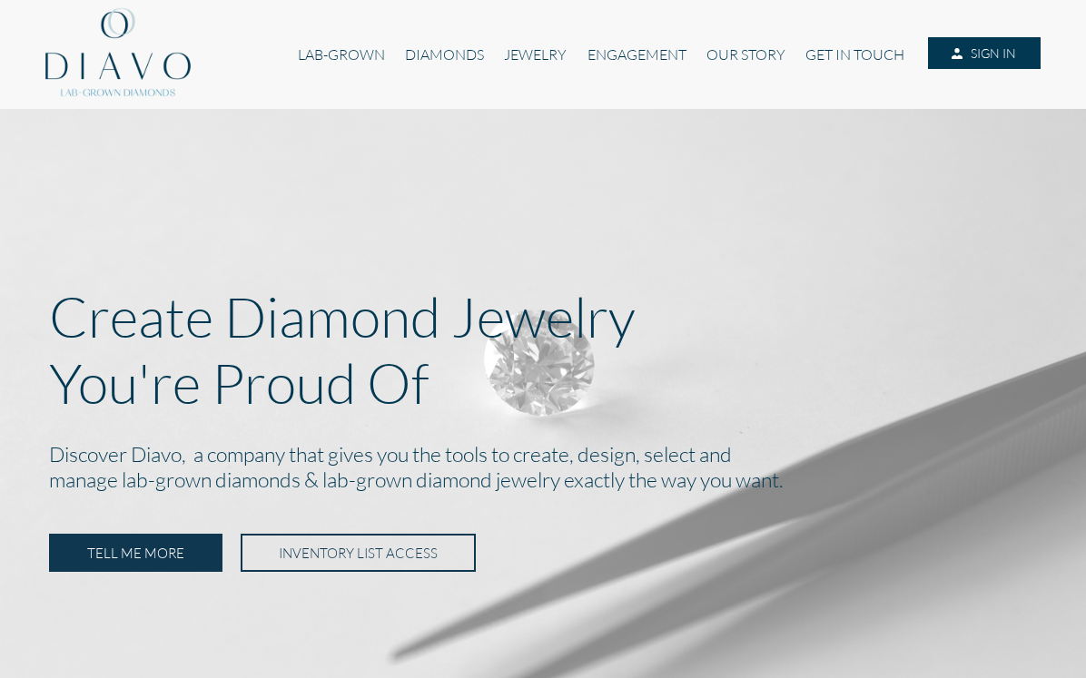  What do you see at coordinates (535, 54) in the screenshot?
I see `a: JEWELRY` at bounding box center [535, 54].